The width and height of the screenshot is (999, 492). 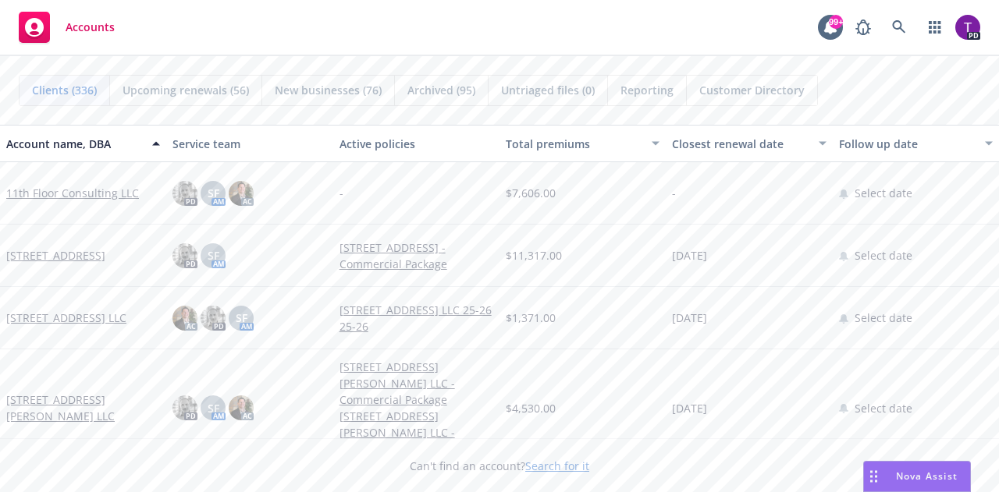 I want to click on div: Closest renewal date, so click(x=740, y=144).